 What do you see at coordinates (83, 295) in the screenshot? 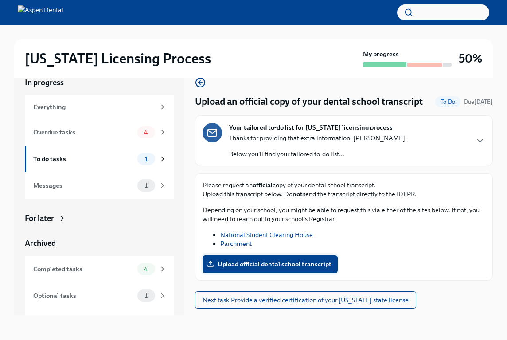
I see `div: Optional tasks` at bounding box center [83, 295].